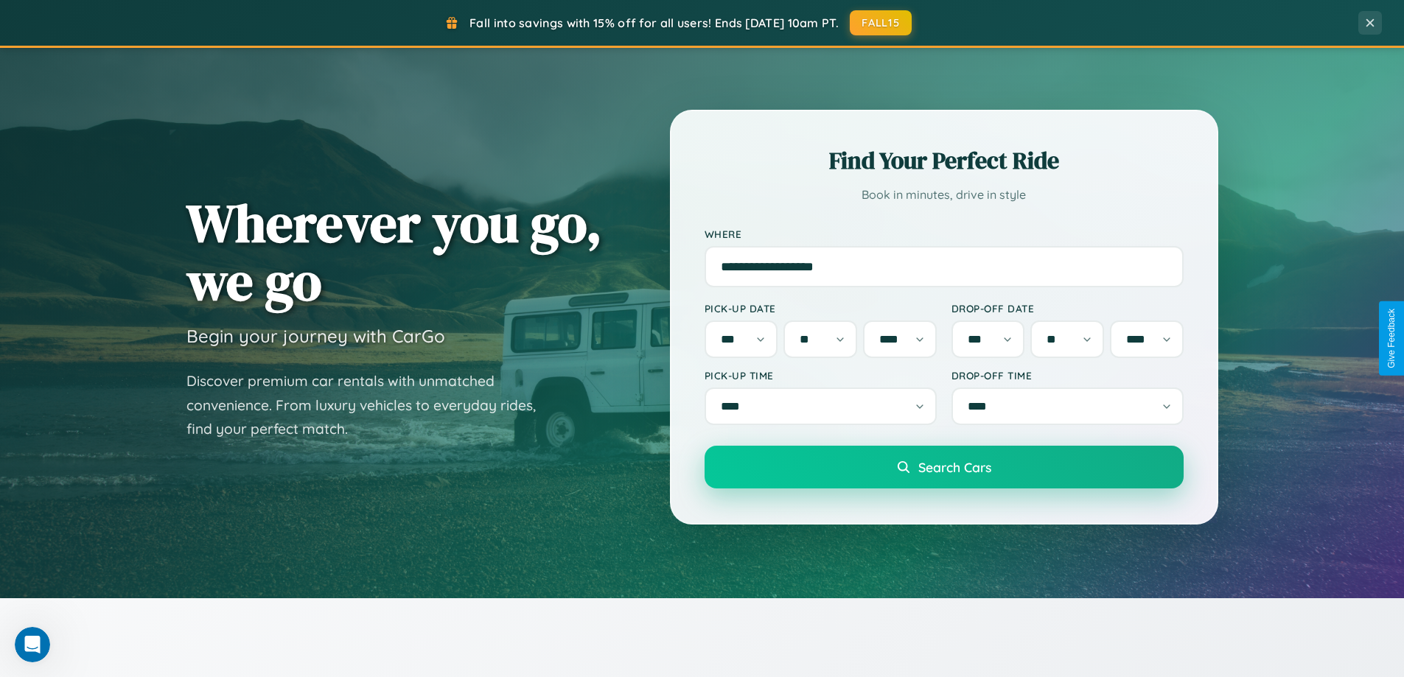  Describe the element at coordinates (954, 467) in the screenshot. I see `span: Search Cars` at that location.